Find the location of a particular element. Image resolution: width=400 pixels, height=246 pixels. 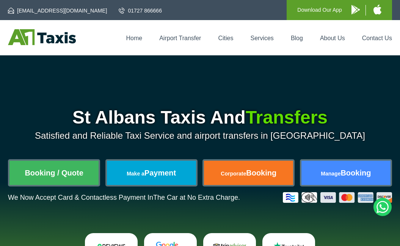

img: Credit And Debit Cards is located at coordinates (337, 197).